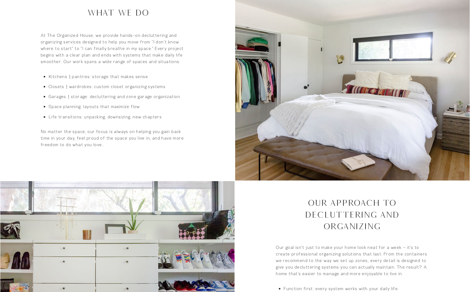 The width and height of the screenshot is (470, 292). What do you see at coordinates (341, 288) in the screenshot?
I see `span: Function first: every system works with your daily life.` at bounding box center [341, 288].